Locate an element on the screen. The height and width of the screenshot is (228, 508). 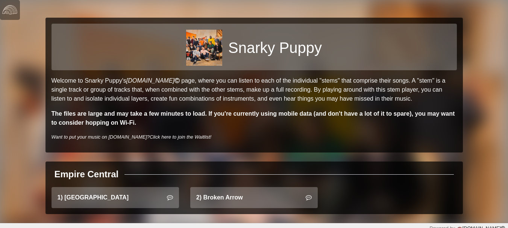
h1: Snarky Puppy is located at coordinates (275, 48).